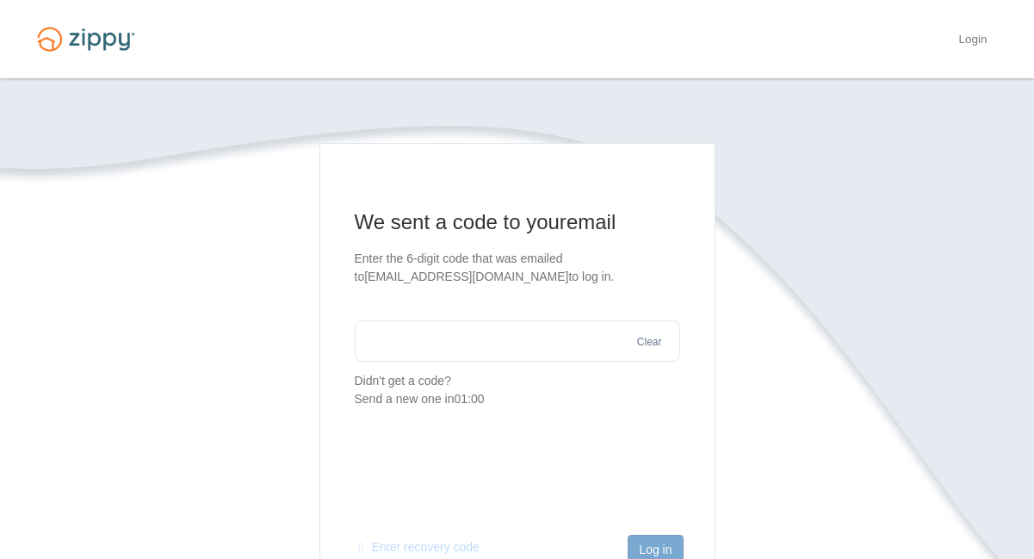 The width and height of the screenshot is (1034, 559). I want to click on div: Send a new one in 01:00, so click(517, 399).